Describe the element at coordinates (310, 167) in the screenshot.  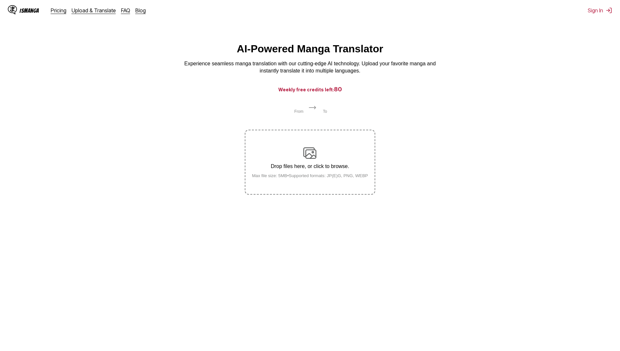
I see `p: Drop files here, or click to browse.` at that location.